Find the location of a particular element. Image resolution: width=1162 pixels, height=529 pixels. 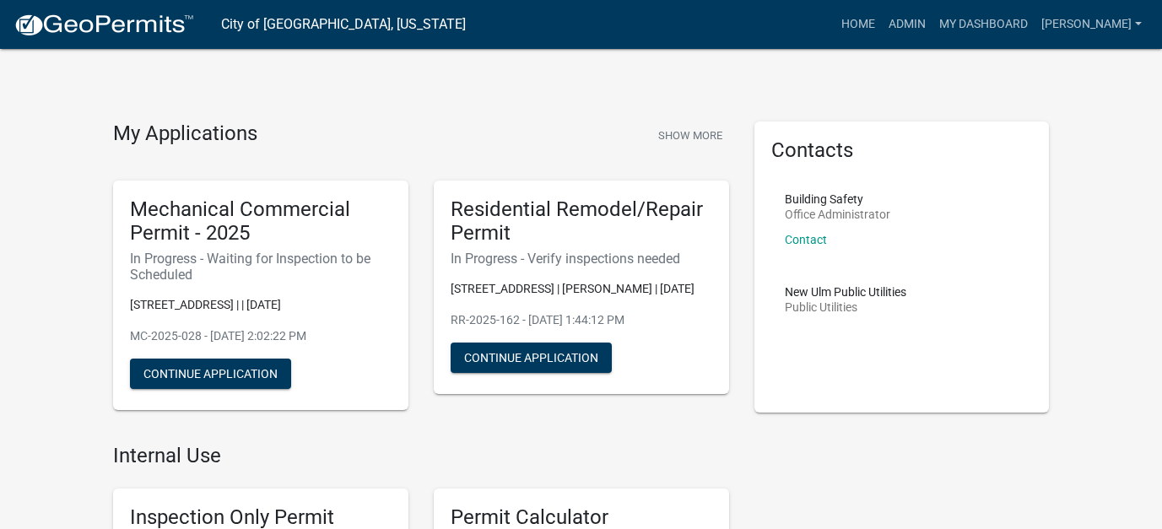

h5: Contacts is located at coordinates (902, 150).